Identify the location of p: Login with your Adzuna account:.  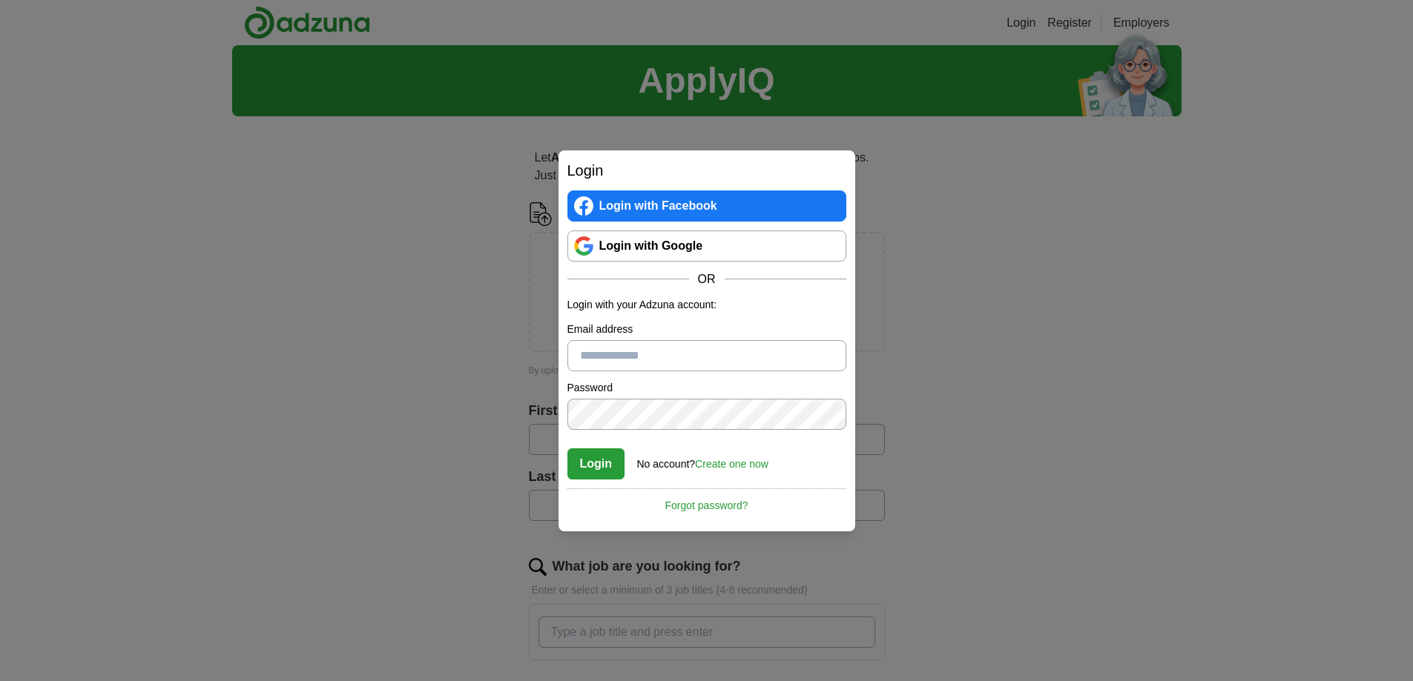
(707, 305).